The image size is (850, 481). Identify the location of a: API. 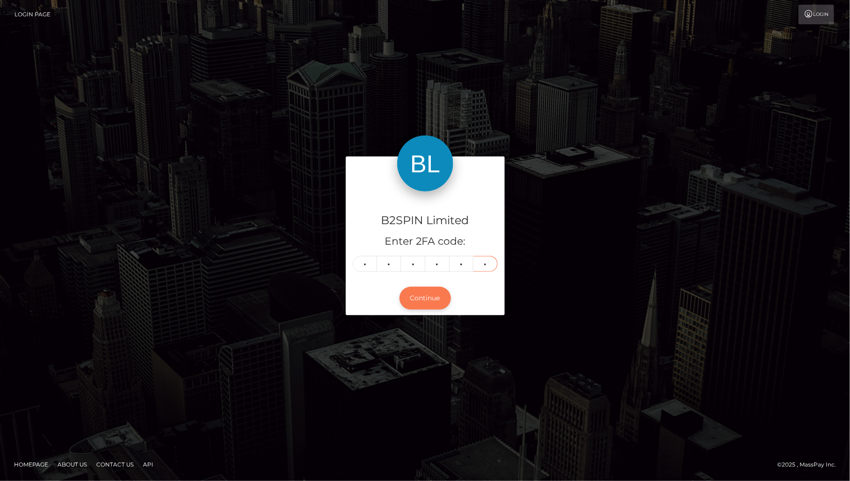
(148, 464).